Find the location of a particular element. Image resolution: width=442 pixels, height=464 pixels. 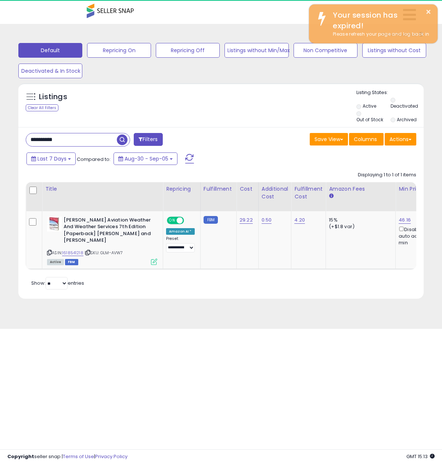

span: Last 7 Days is located at coordinates (52, 159).